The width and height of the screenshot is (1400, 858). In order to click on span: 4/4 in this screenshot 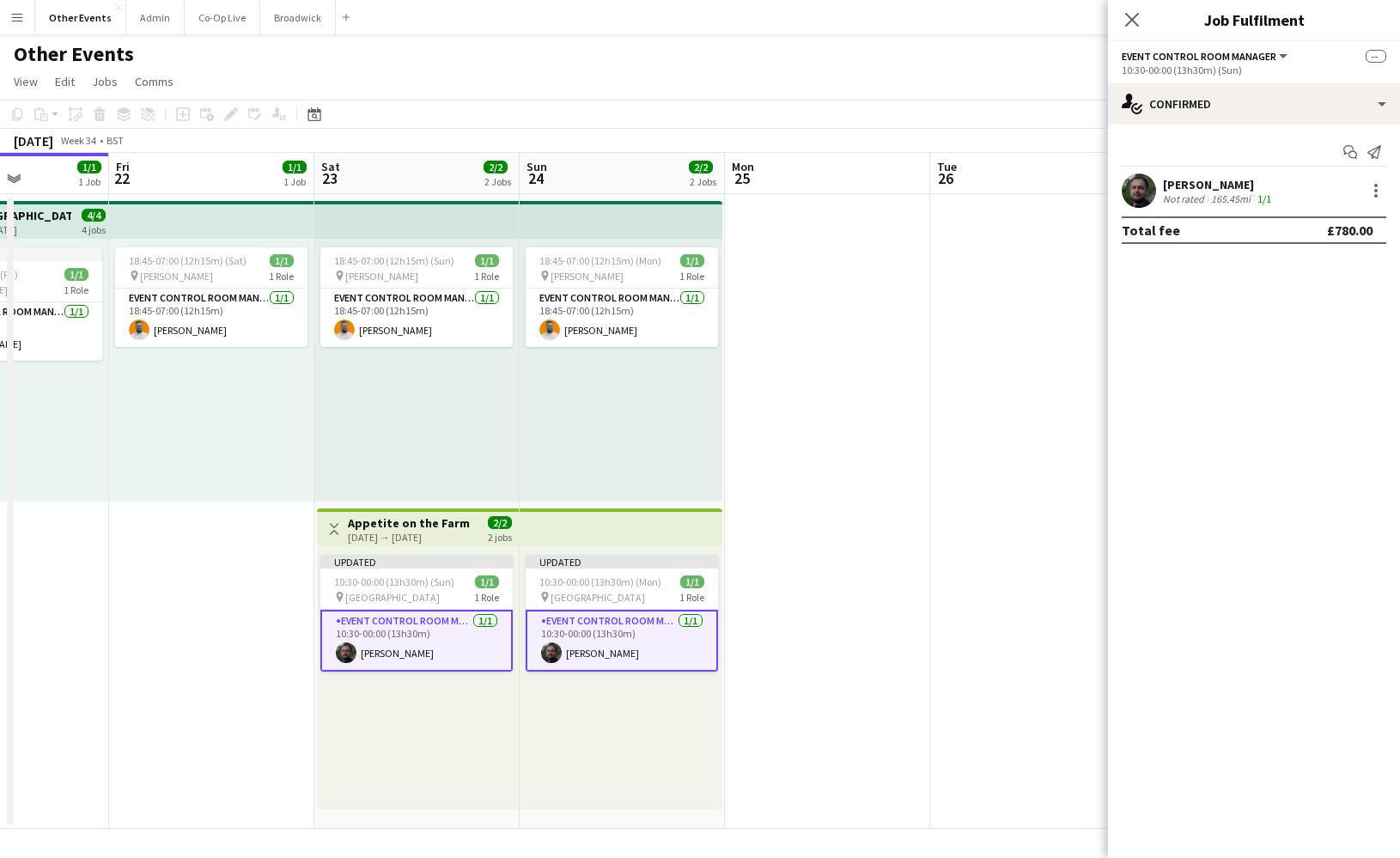, I will do `click(93, 214)`.